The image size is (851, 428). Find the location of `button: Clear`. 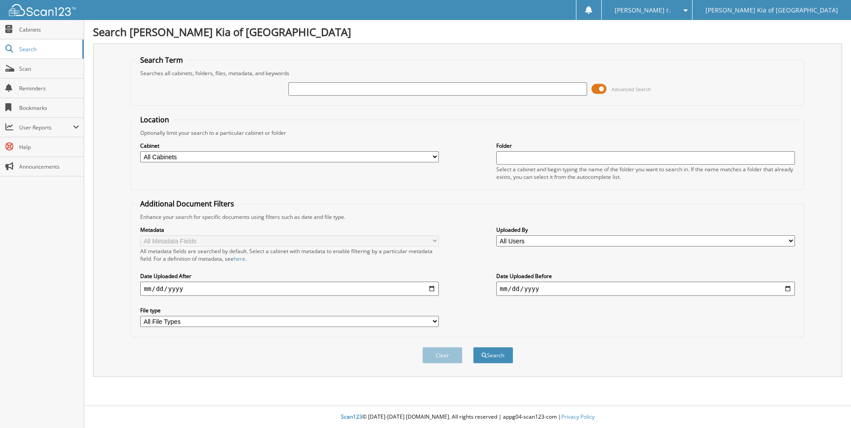

button: Clear is located at coordinates (443, 355).